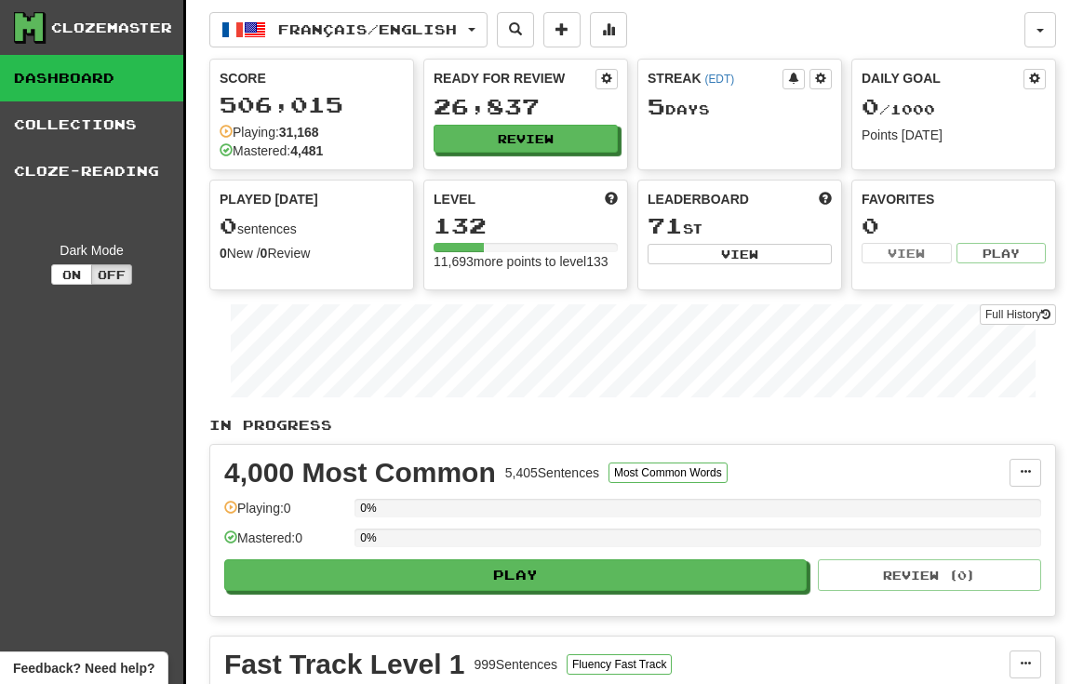 The height and width of the screenshot is (684, 1070). Describe the element at coordinates (739, 107) in the screenshot. I see `div: Day s` at that location.